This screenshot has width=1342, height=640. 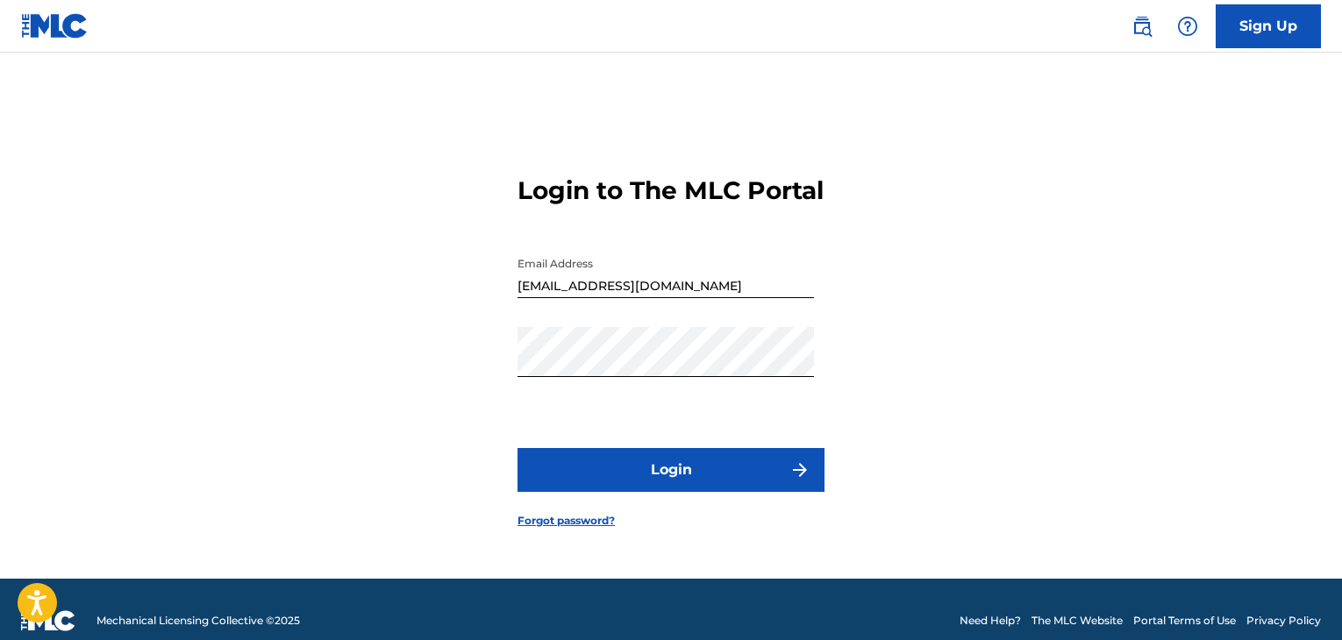 What do you see at coordinates (54, 25) in the screenshot?
I see `img: MLC Logo` at bounding box center [54, 25].